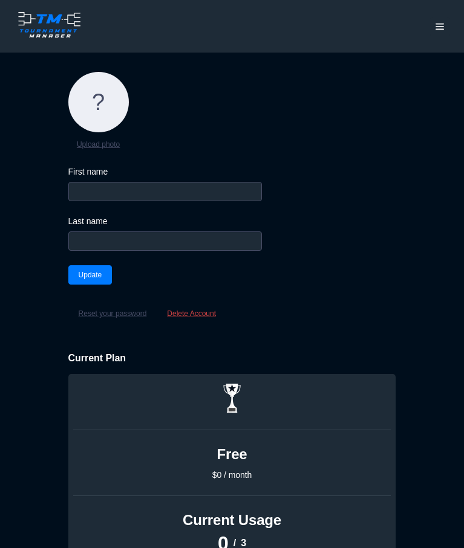 The image size is (464, 548). Describe the element at coordinates (90, 275) in the screenshot. I see `button: Update` at that location.